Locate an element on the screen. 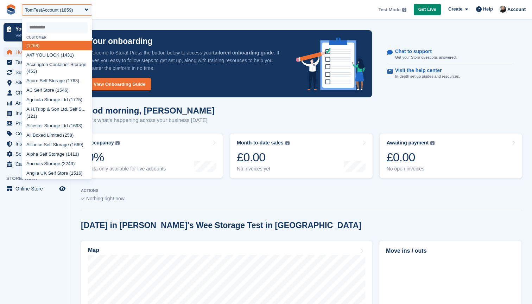 The height and width of the screenshot is (304, 532). h2: Move ins / outs is located at coordinates (450, 251).